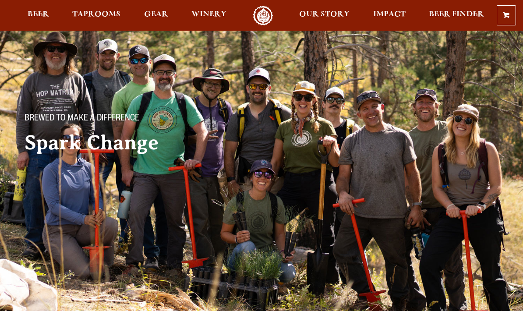 The width and height of the screenshot is (523, 311). I want to click on span: Beer, so click(38, 14).